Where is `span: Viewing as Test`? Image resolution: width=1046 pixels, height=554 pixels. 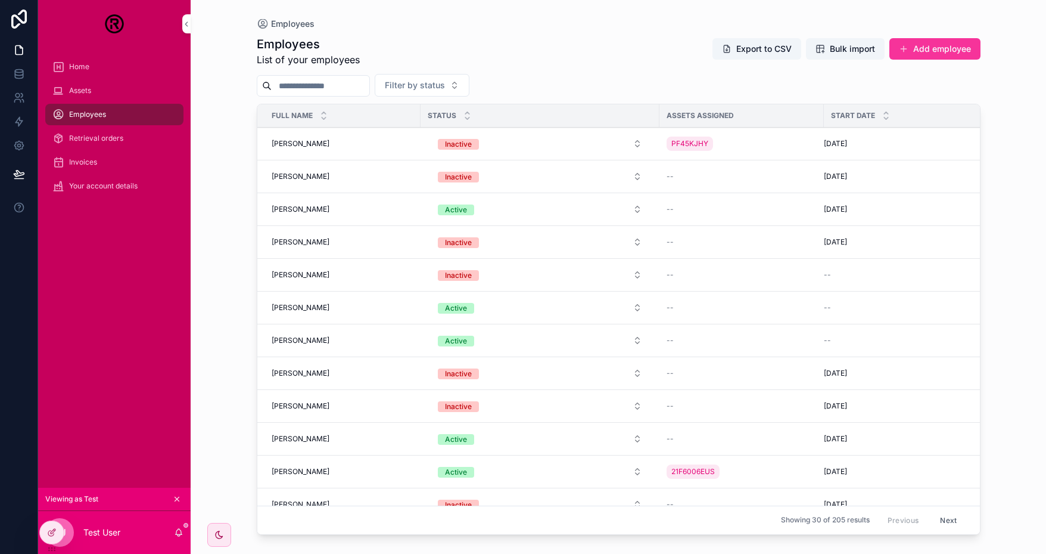 span: Viewing as Test is located at coordinates (71, 499).